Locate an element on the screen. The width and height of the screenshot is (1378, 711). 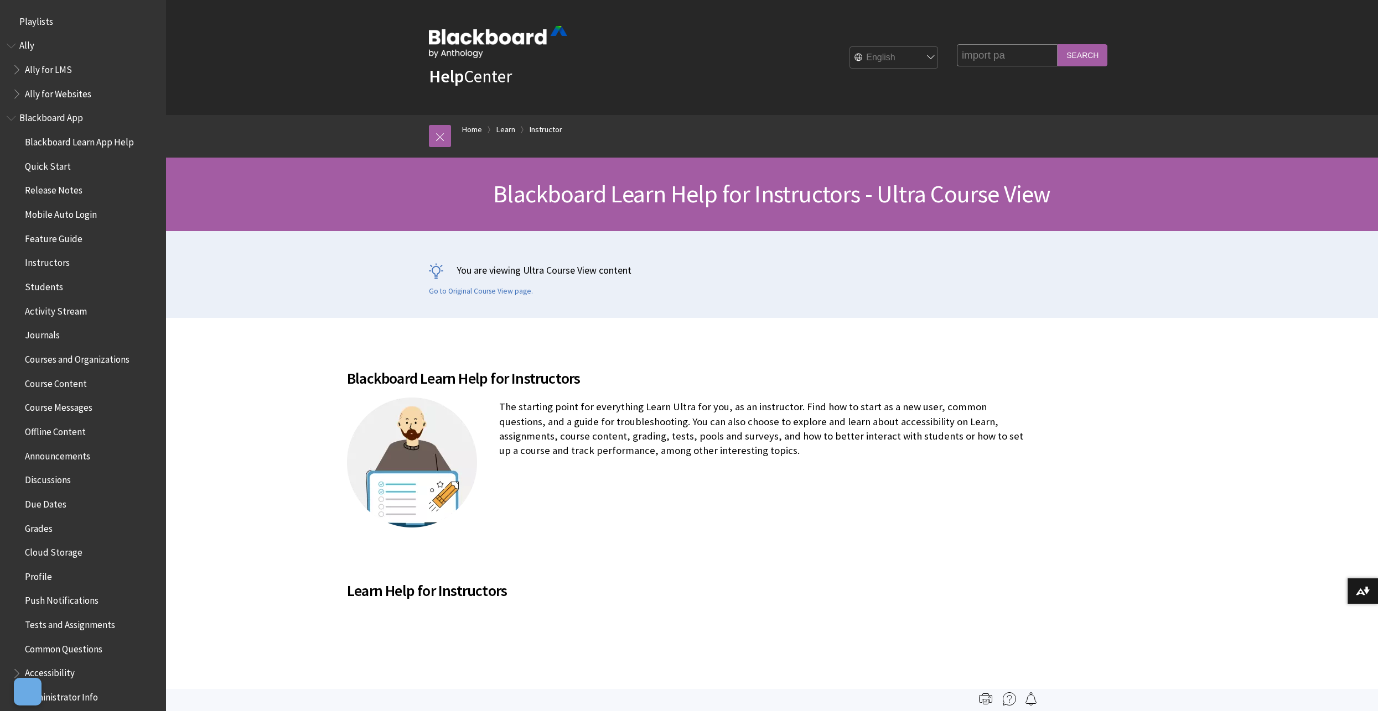
span: Ally is located at coordinates (27, 44).